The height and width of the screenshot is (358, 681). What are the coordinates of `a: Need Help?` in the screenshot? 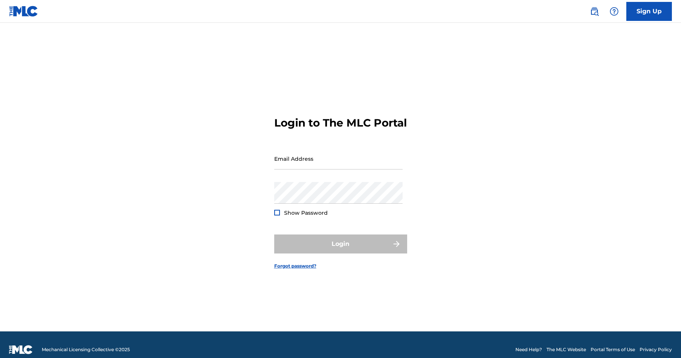 It's located at (528, 349).